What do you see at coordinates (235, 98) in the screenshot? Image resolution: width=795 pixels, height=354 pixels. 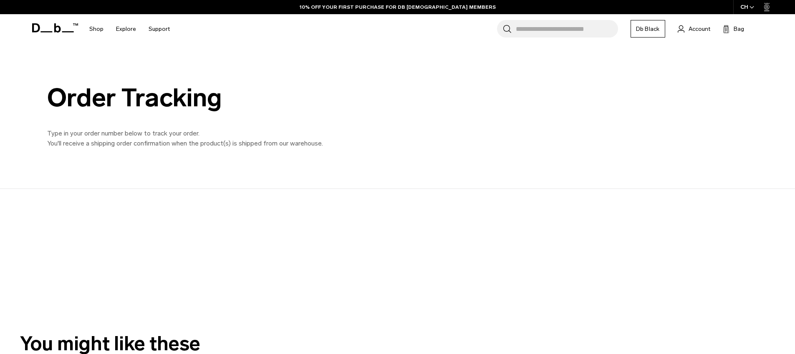 I see `div: Order Tracking` at bounding box center [235, 98].